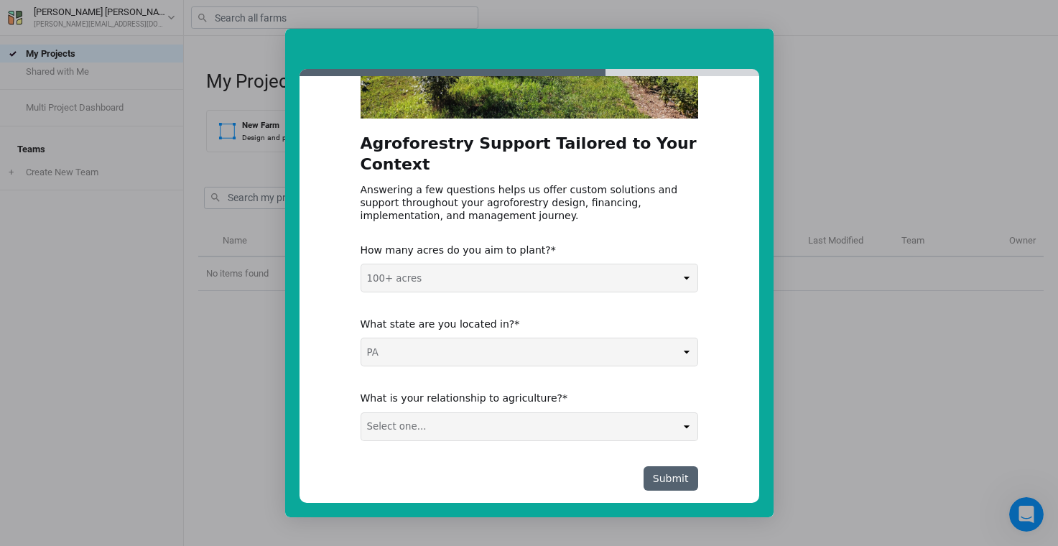 The image size is (1058, 546). What do you see at coordinates (530, 278) in the screenshot?
I see `select: Please select a response...` at bounding box center [530, 278].